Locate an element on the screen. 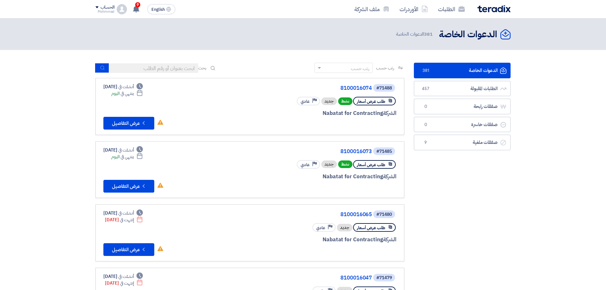 The width and height of the screenshot is (606, 290). a: الدعوات الخاصة381 is located at coordinates (463, 70).